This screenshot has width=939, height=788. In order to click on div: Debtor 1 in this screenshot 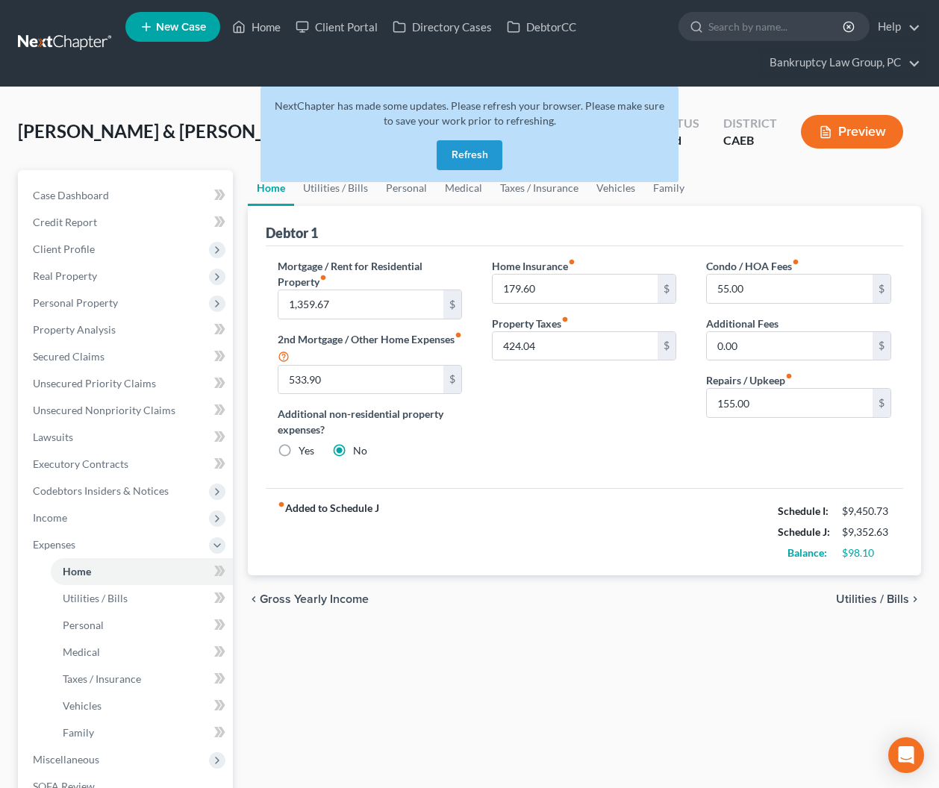, I will do `click(292, 233)`.